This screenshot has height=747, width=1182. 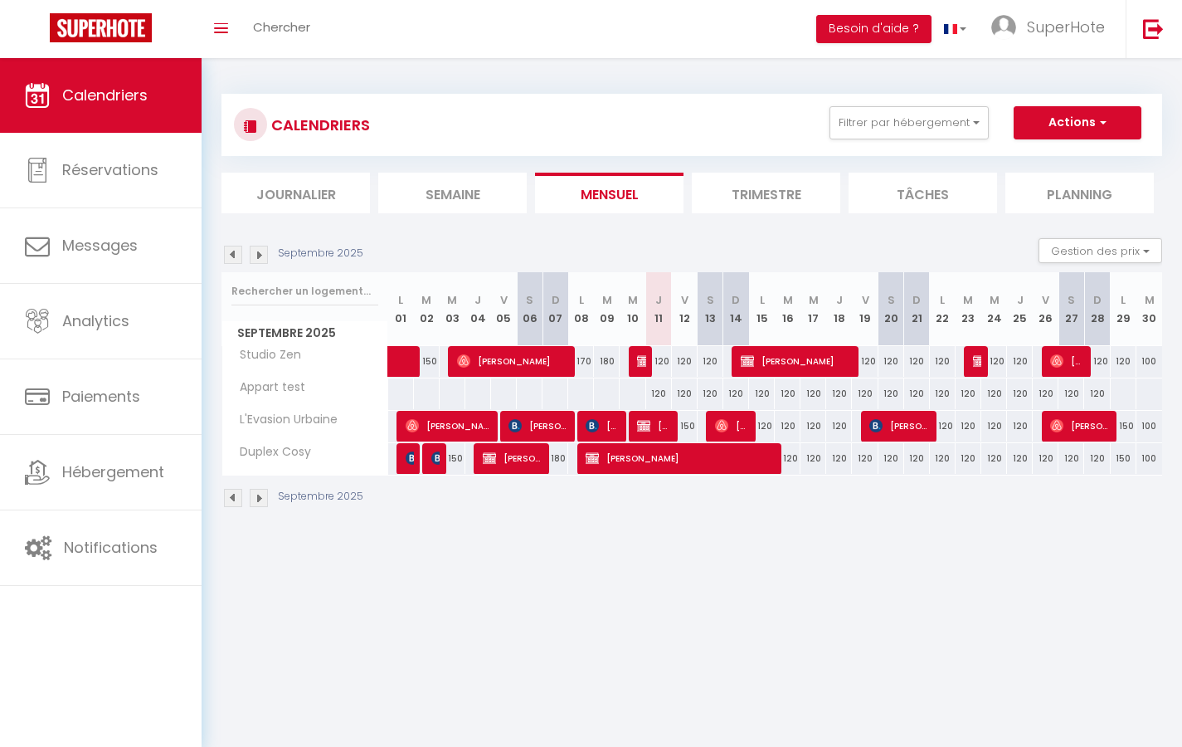 What do you see at coordinates (504, 309) in the screenshot?
I see `th: 05` at bounding box center [504, 309].